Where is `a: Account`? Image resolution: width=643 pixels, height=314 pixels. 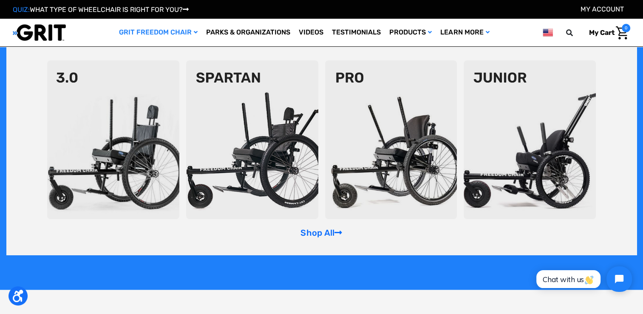 a: Account is located at coordinates (602, 9).